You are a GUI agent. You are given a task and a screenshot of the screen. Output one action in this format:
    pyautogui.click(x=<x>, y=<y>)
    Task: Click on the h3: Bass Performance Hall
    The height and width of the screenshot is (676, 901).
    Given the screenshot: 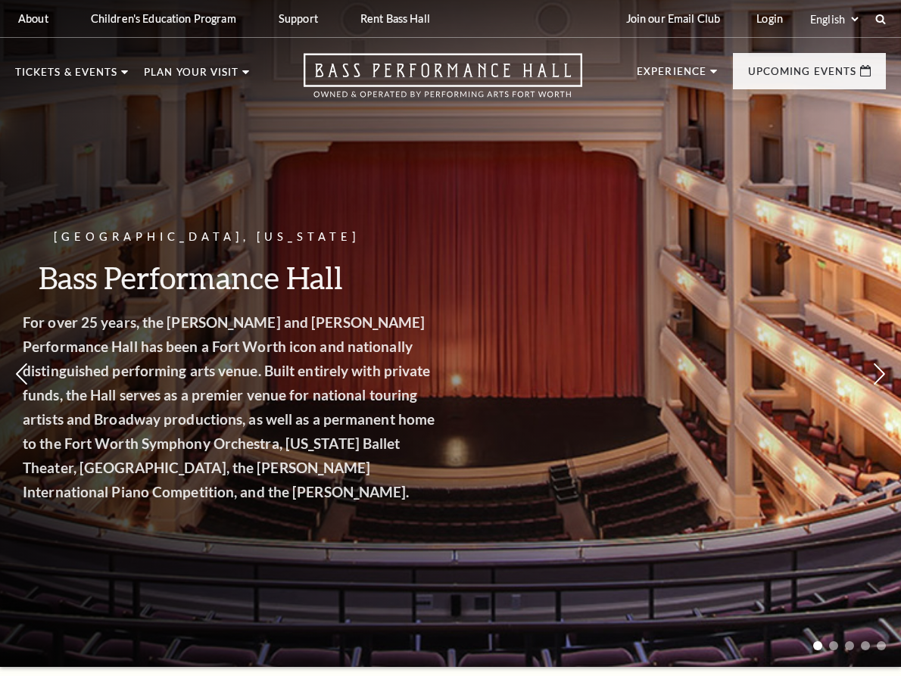 What is the action you would take?
    pyautogui.click(x=269, y=277)
    